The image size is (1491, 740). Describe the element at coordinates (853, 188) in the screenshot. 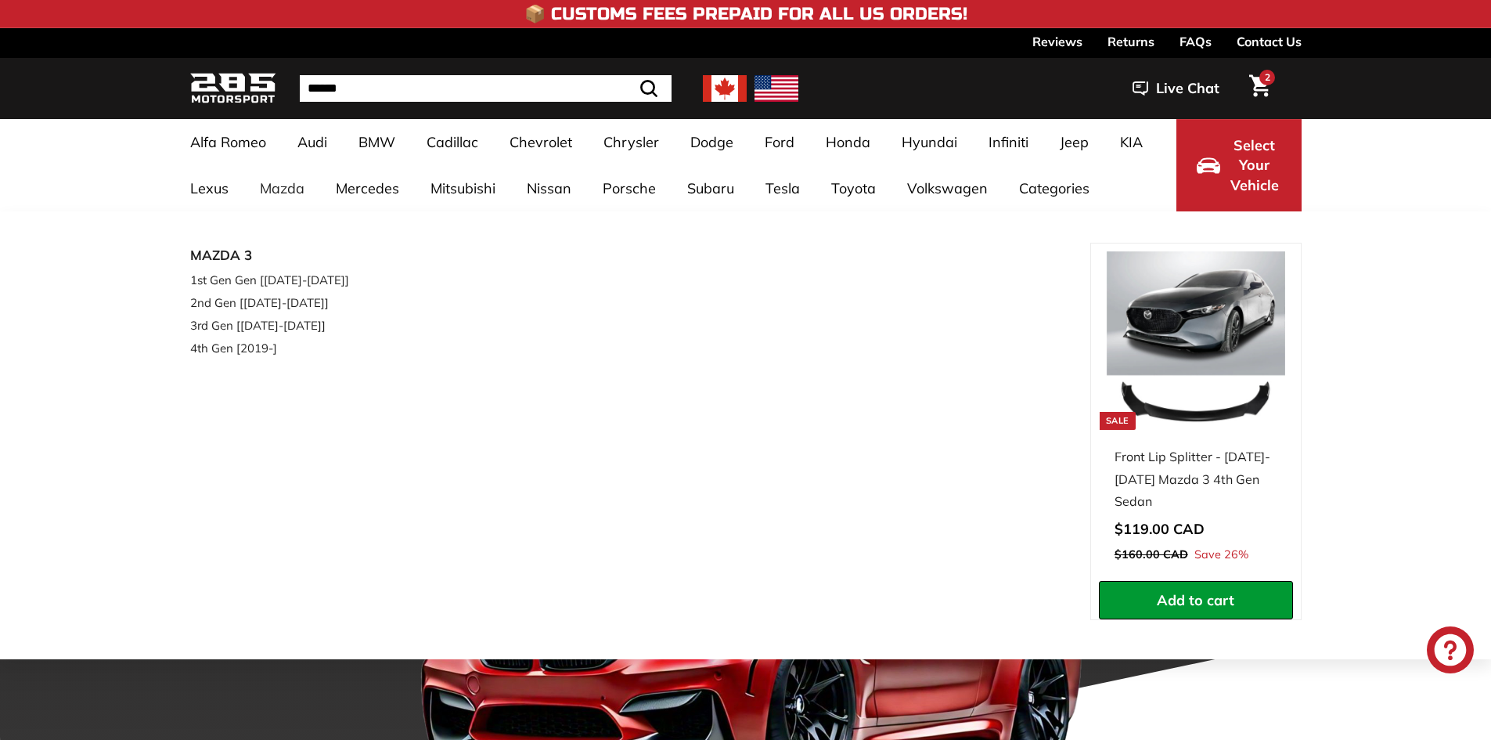

I see `a: Toyota` at that location.